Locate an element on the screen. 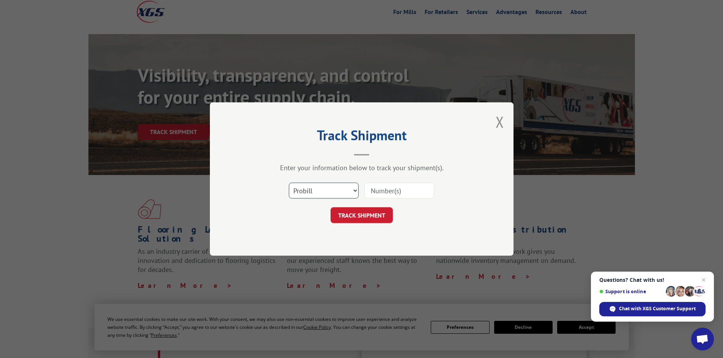 The image size is (723, 358). div: Open chat is located at coordinates (702, 339).